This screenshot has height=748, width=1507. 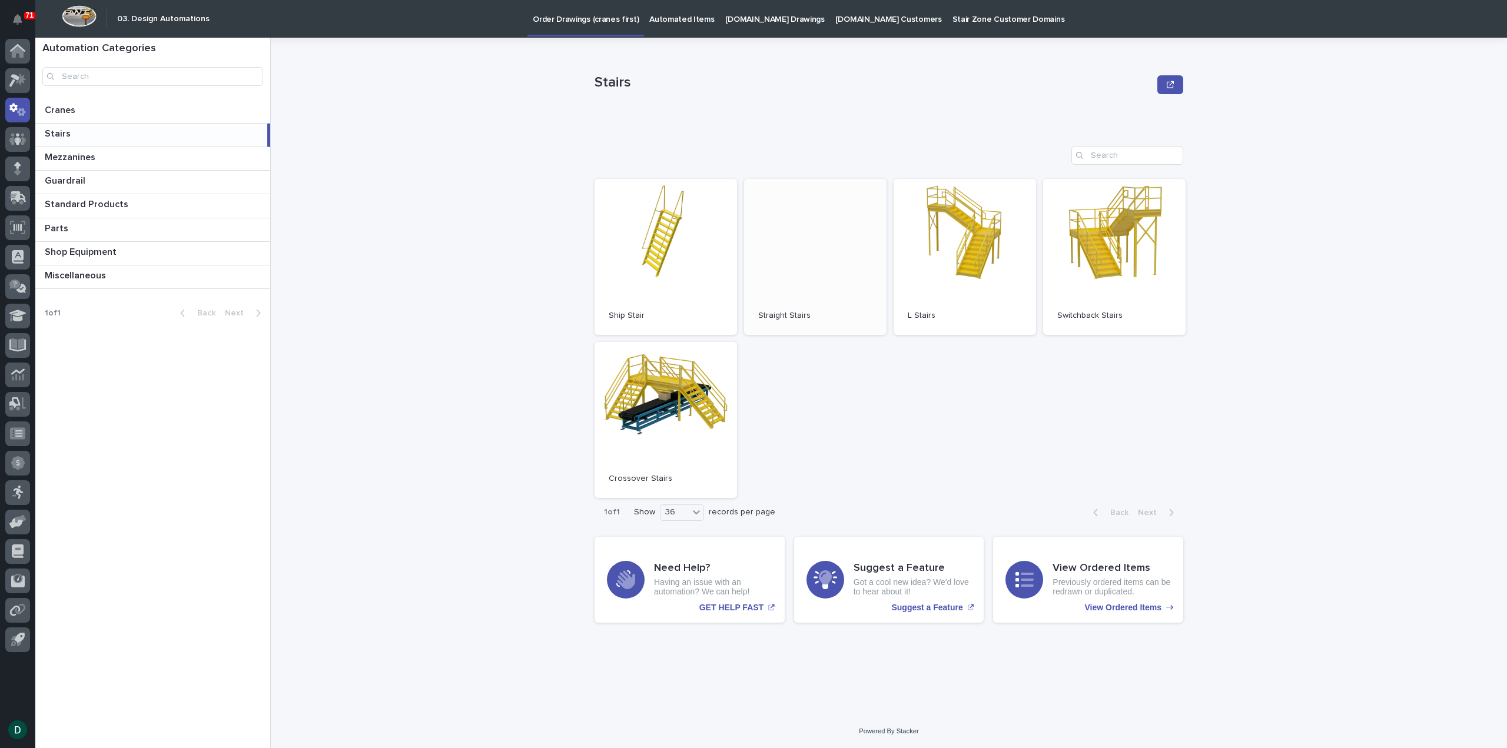 I want to click on a: Switchback Stairs, so click(x=1114, y=257).